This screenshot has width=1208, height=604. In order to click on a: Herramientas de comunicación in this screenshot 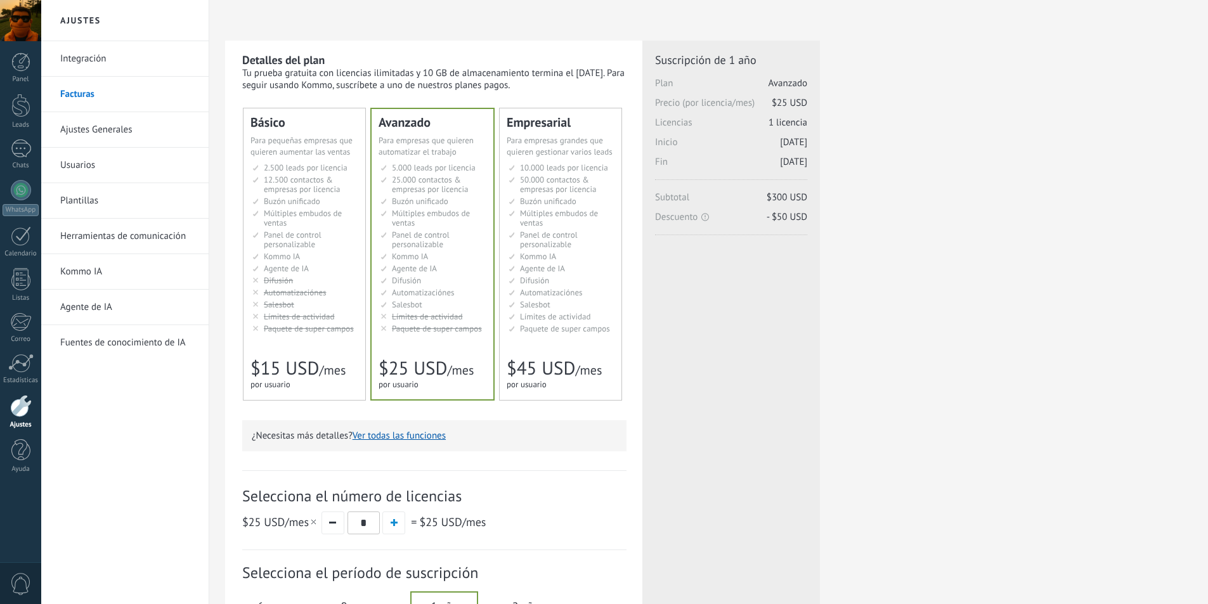, I will do `click(128, 236)`.